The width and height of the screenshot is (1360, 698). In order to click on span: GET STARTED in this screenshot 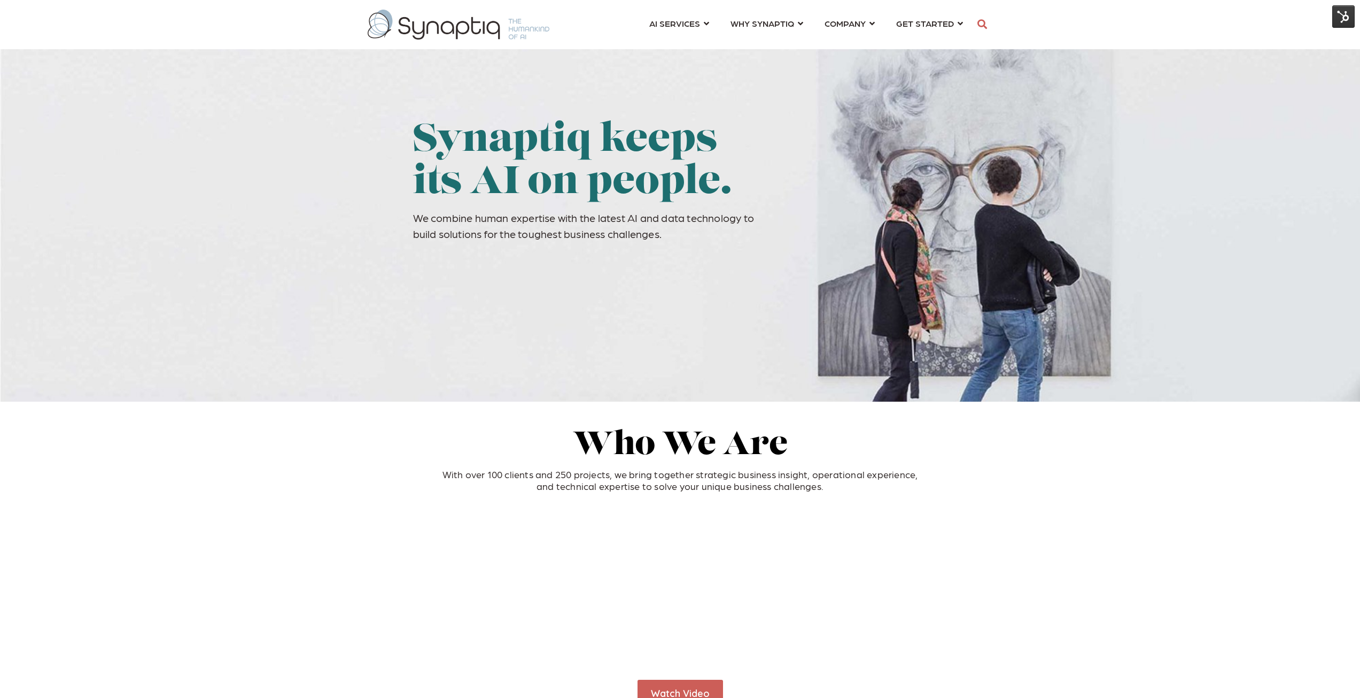, I will do `click(925, 23)`.